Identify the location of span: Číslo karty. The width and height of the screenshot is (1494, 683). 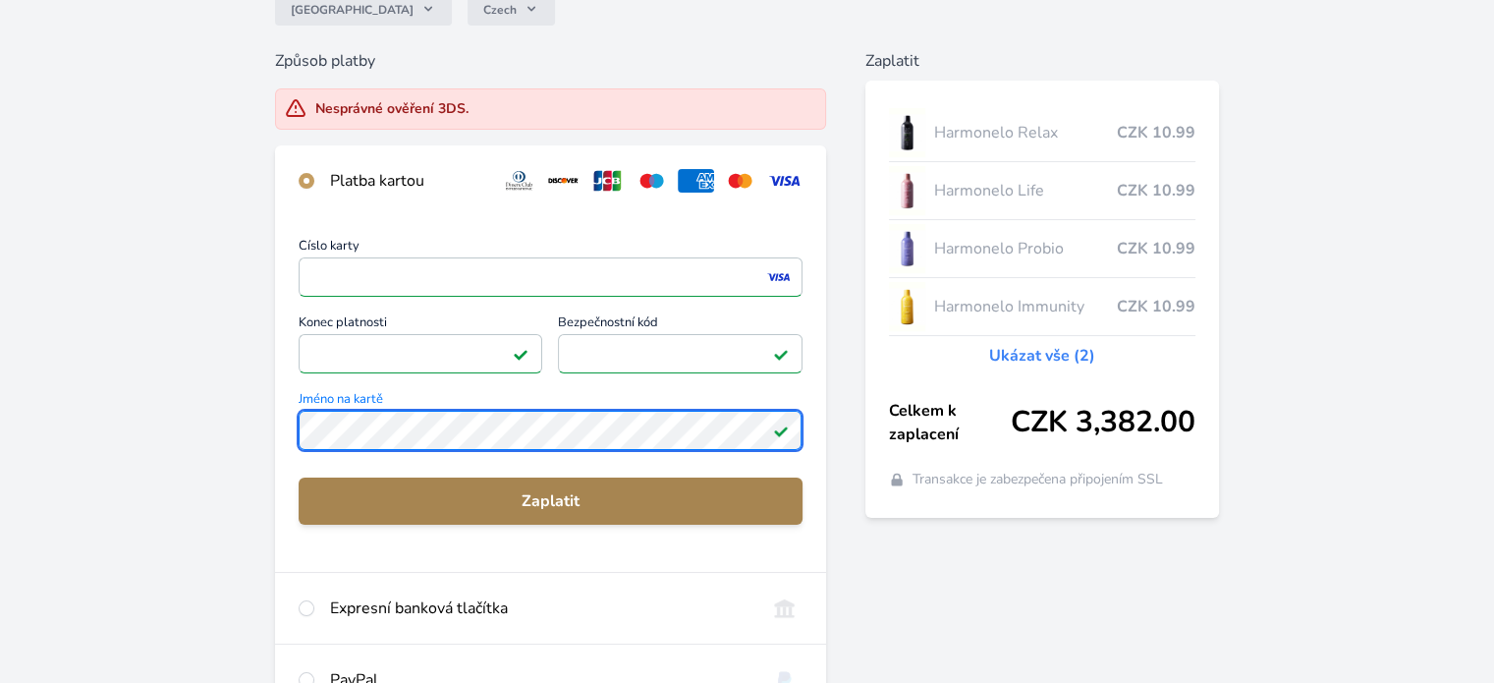
(550, 249).